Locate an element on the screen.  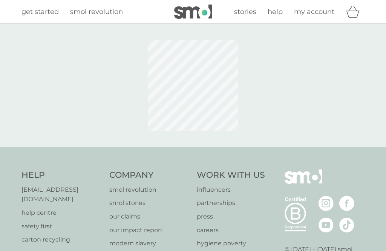
a: carton recycling is located at coordinates (61, 239).